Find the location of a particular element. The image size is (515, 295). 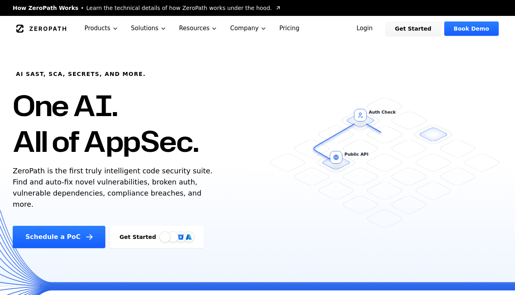

button: Company is located at coordinates (248, 28).